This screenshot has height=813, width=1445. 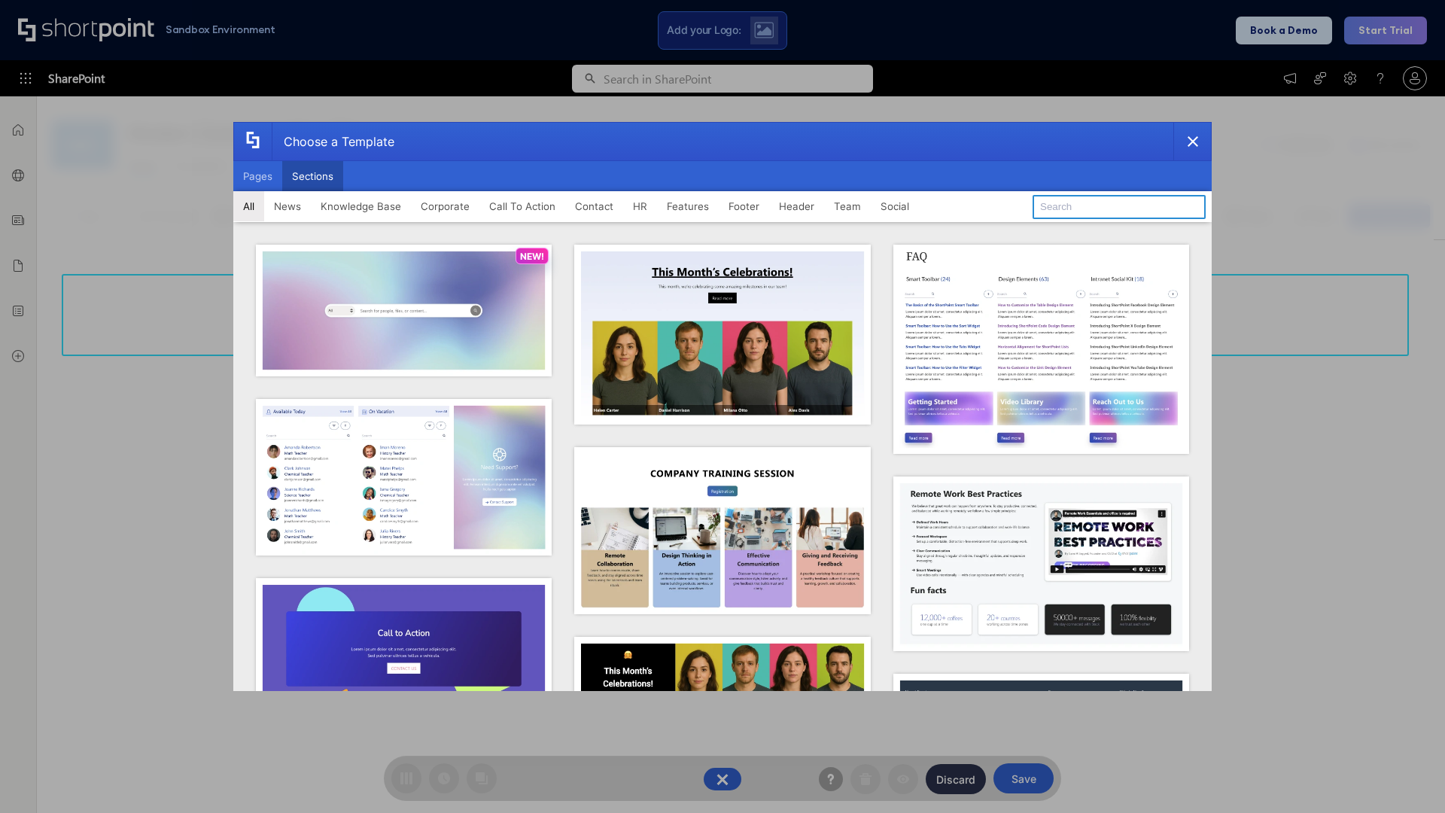 What do you see at coordinates (895, 206) in the screenshot?
I see `button: Social` at bounding box center [895, 206].